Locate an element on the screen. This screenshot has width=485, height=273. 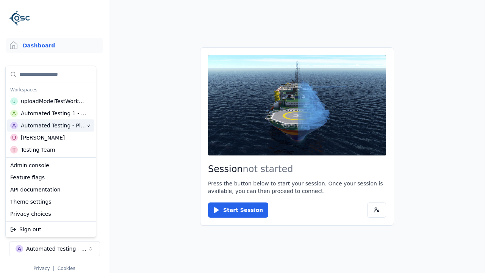
div: Workspaces is located at coordinates (51, 90).